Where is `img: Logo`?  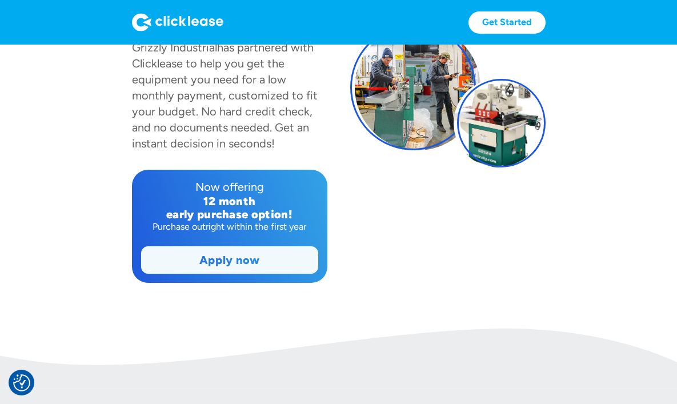 img: Logo is located at coordinates (178, 22).